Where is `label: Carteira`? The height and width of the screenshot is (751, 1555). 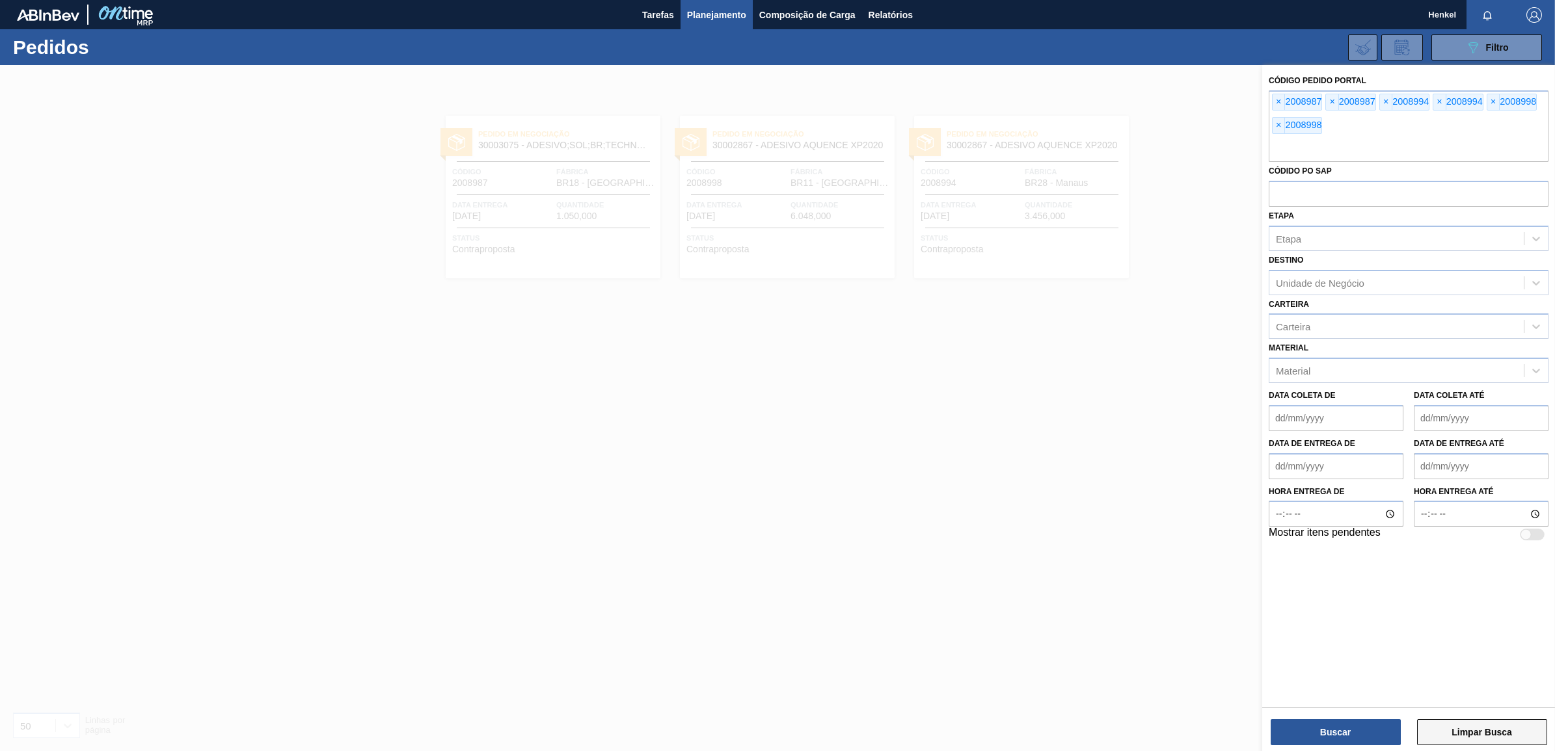 label: Carteira is located at coordinates (1289, 304).